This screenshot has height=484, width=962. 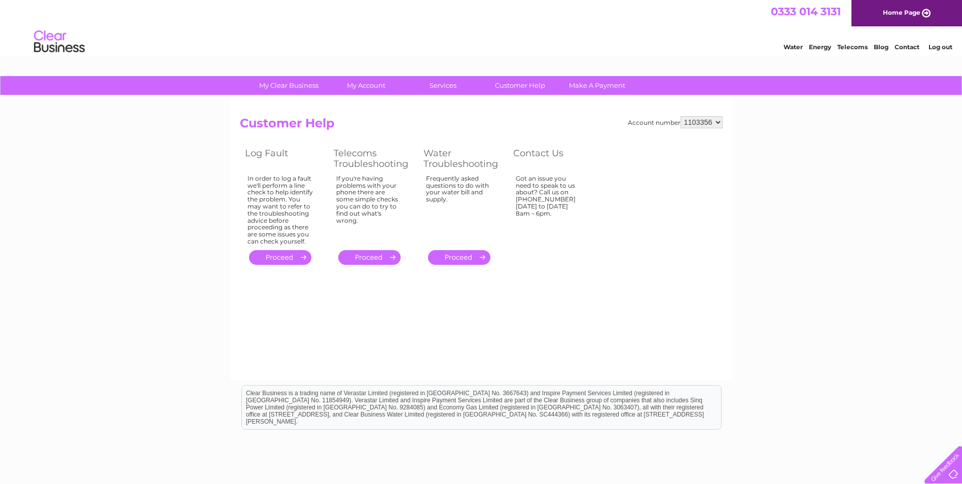 I want to click on a: 0333 014 3131, so click(x=806, y=11).